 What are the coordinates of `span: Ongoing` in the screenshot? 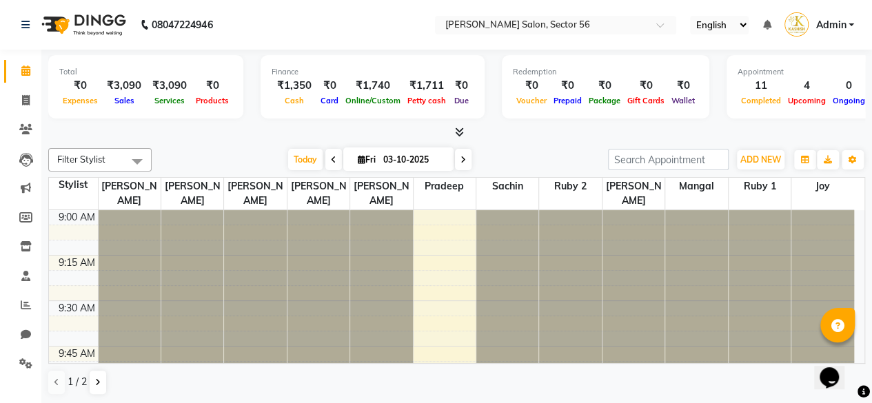 It's located at (849, 101).